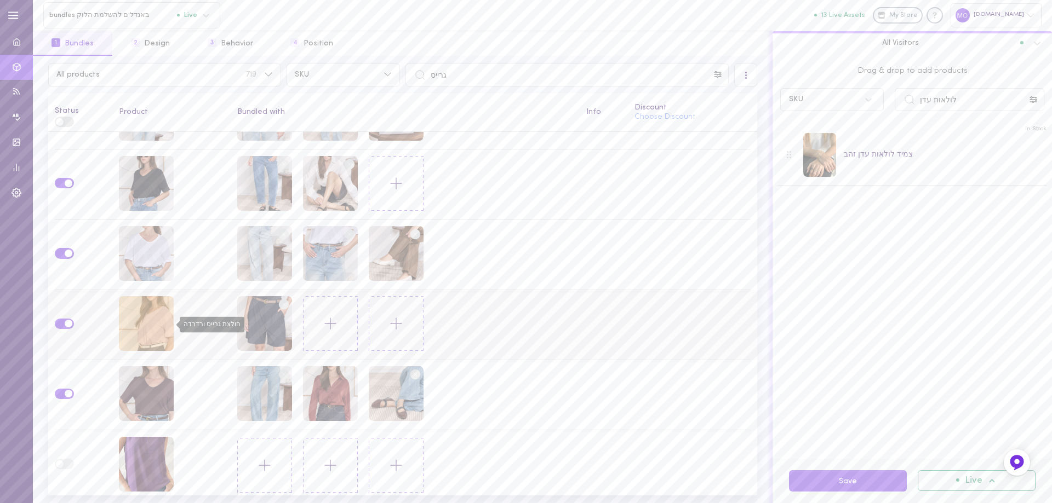 This screenshot has width=1052, height=503. Describe the element at coordinates (230, 43) in the screenshot. I see `button: 3Behavior` at that location.